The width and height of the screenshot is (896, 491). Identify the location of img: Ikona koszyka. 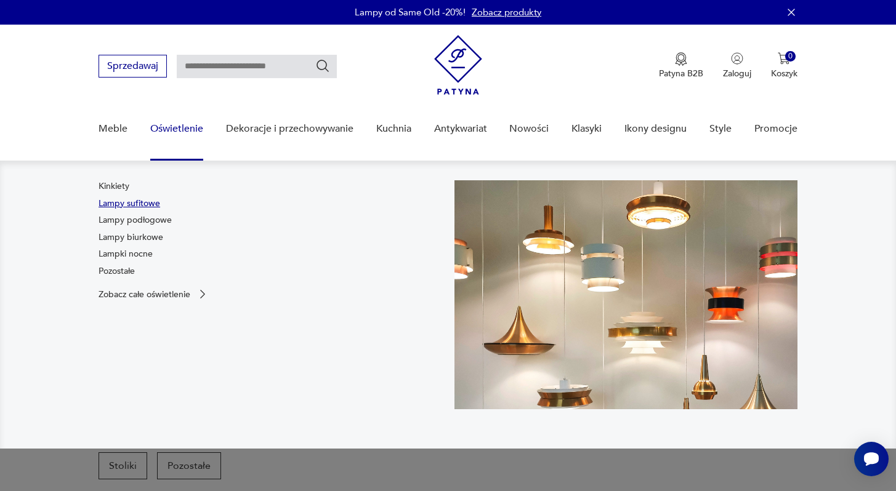
(784, 59).